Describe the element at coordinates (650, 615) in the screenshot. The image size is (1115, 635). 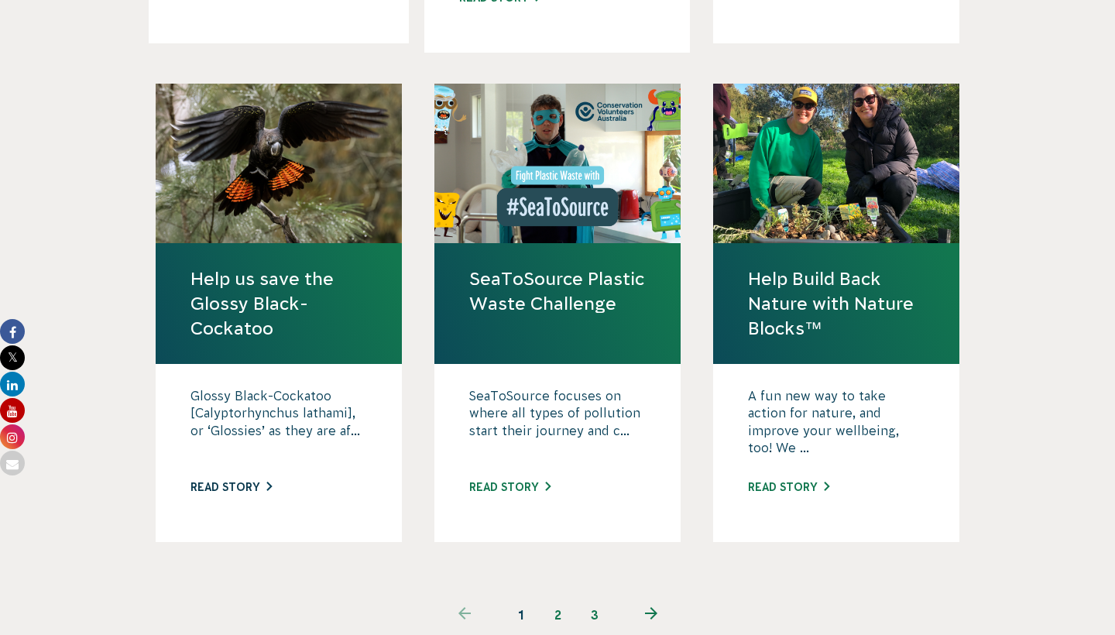
I see `a: Next page` at that location.